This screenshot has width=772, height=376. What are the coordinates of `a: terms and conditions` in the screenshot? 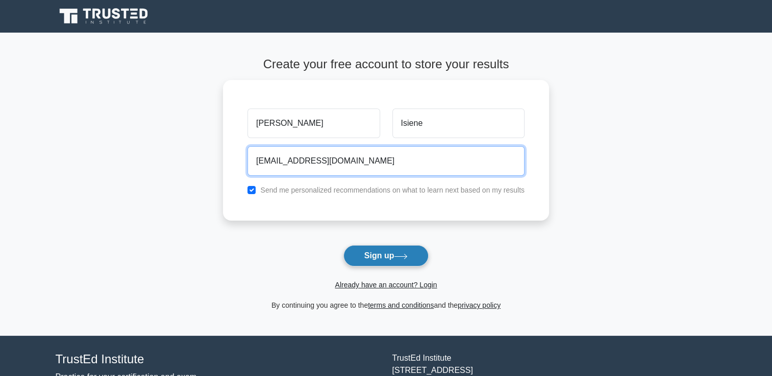 It's located at (400, 306).